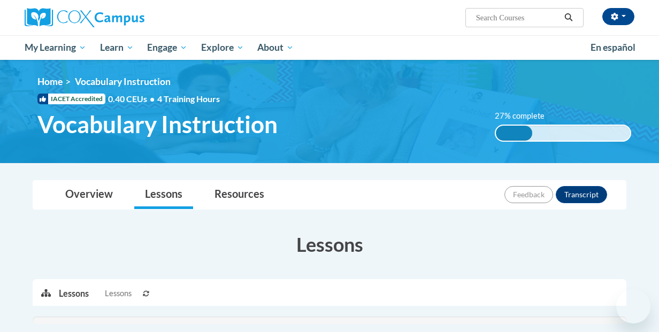 The width and height of the screenshot is (659, 332). I want to click on a: Lessons, so click(164, 195).